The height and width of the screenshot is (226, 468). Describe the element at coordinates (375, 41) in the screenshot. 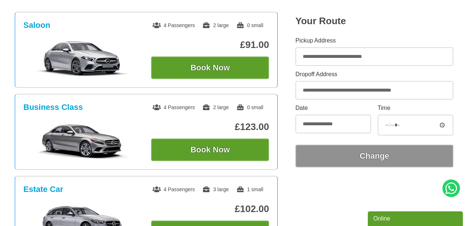

I see `label: Pickup Address` at that location.